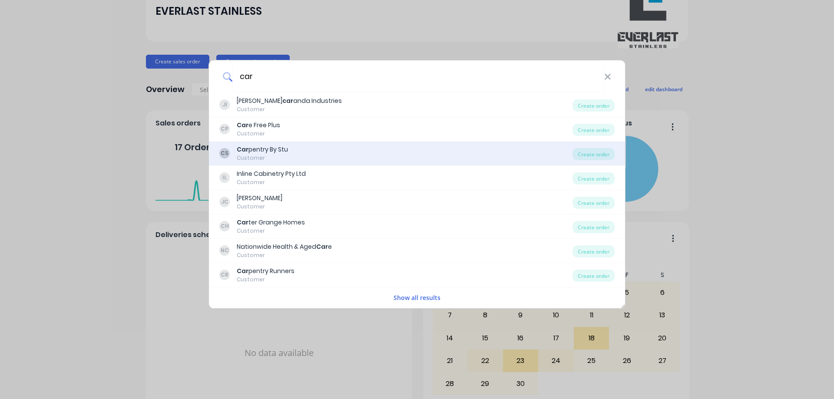  I want to click on div: JC, so click(225, 202).